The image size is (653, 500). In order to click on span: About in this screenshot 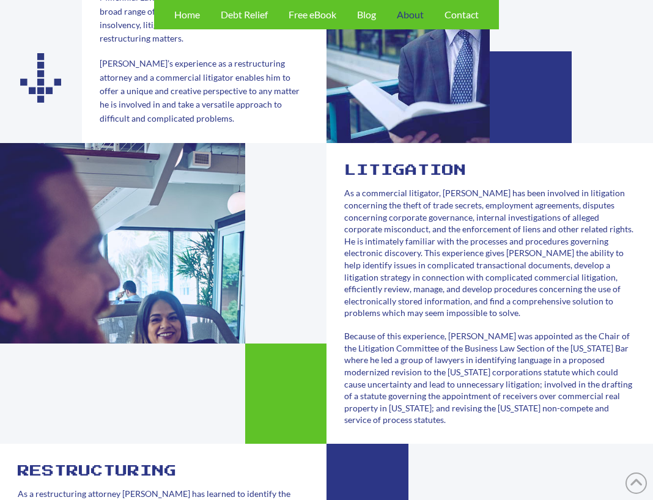, I will do `click(410, 15)`.